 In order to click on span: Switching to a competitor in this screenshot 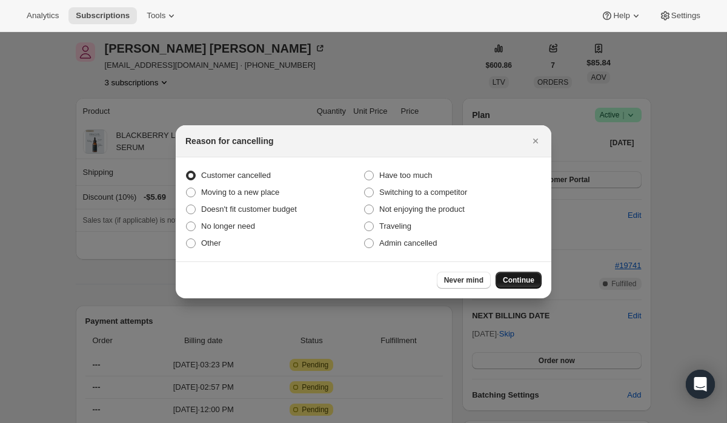, I will do `click(423, 192)`.